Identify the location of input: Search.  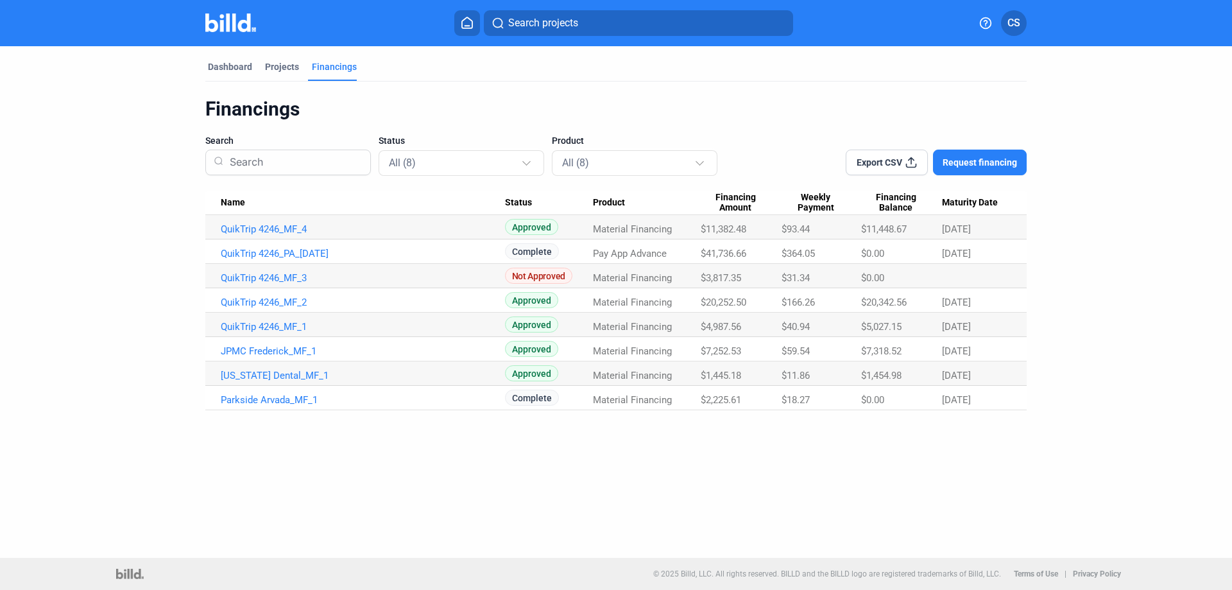
(293, 162).